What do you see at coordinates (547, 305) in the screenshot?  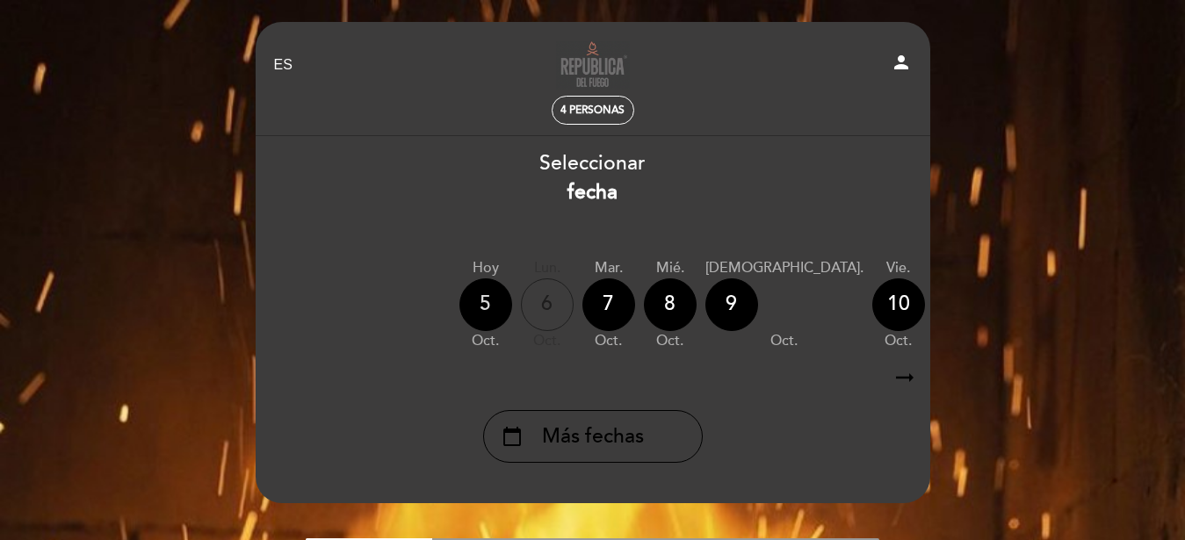 I see `div: 6` at bounding box center [547, 305].